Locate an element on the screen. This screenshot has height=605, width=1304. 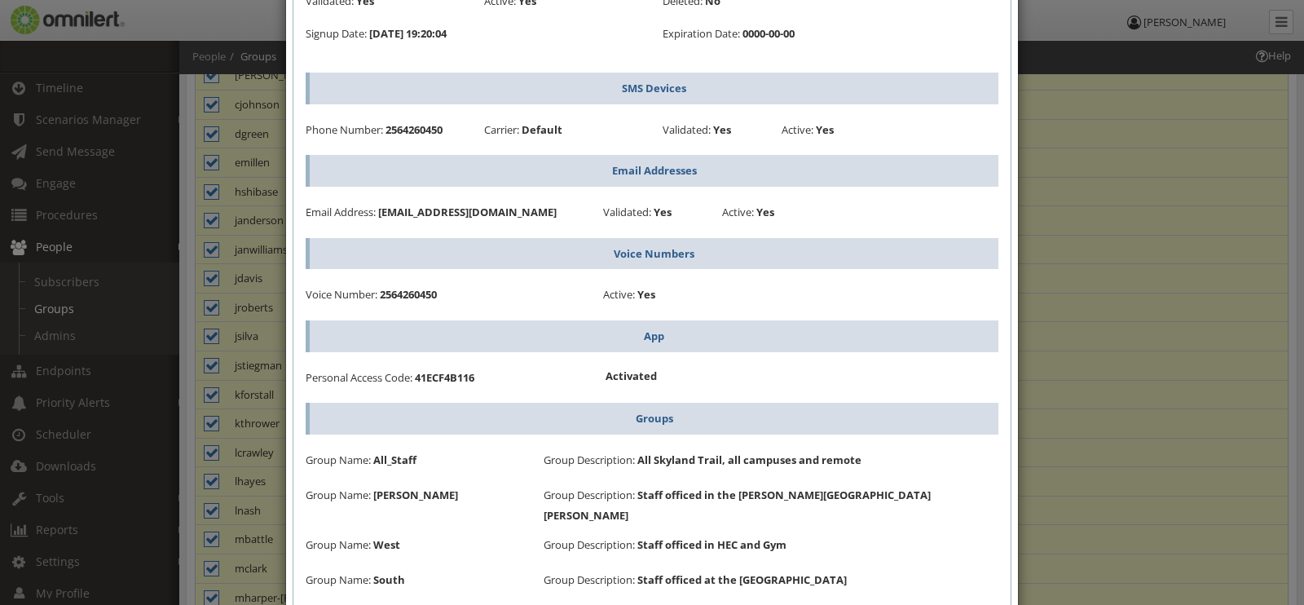
label: Email Address: is located at coordinates (341, 212).